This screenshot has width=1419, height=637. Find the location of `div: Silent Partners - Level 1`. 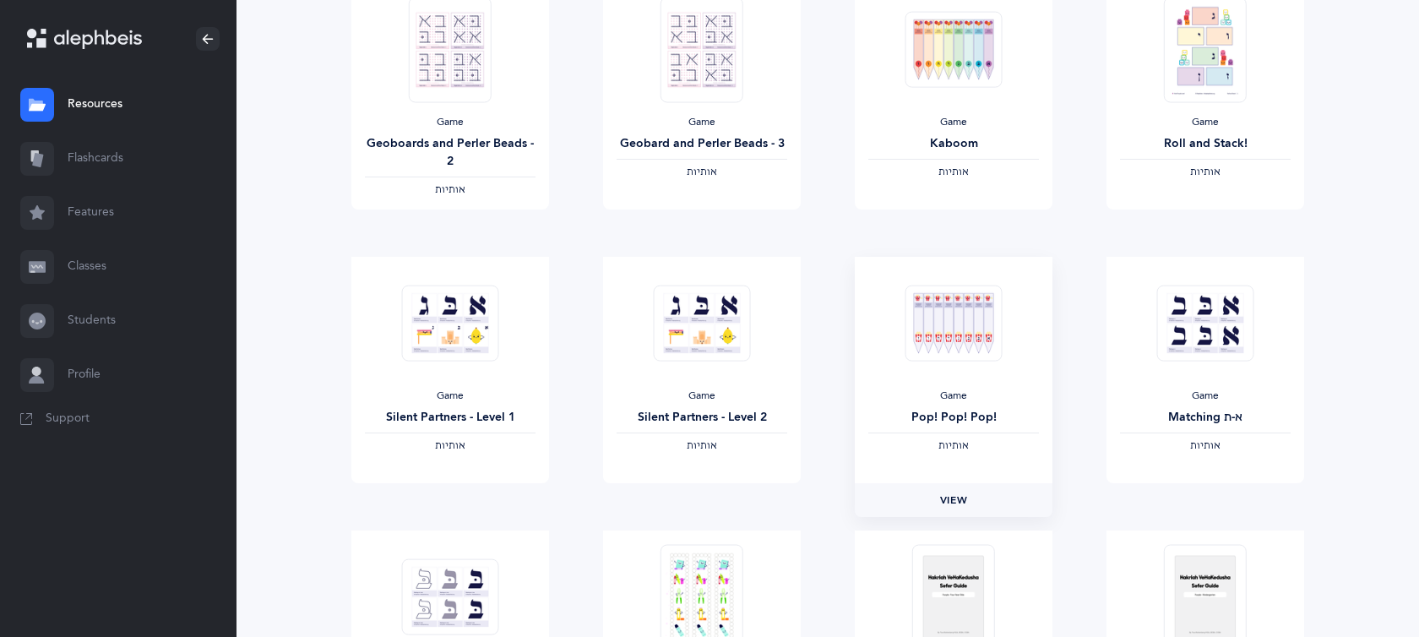

div: Silent Partners - Level 1 is located at coordinates (450, 417).